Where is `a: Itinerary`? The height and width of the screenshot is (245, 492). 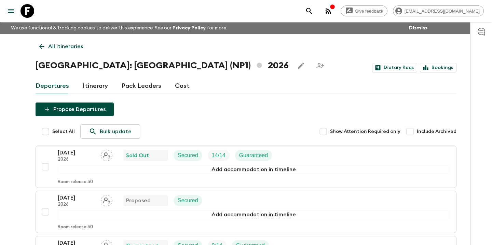 a: Itinerary is located at coordinates (95, 86).